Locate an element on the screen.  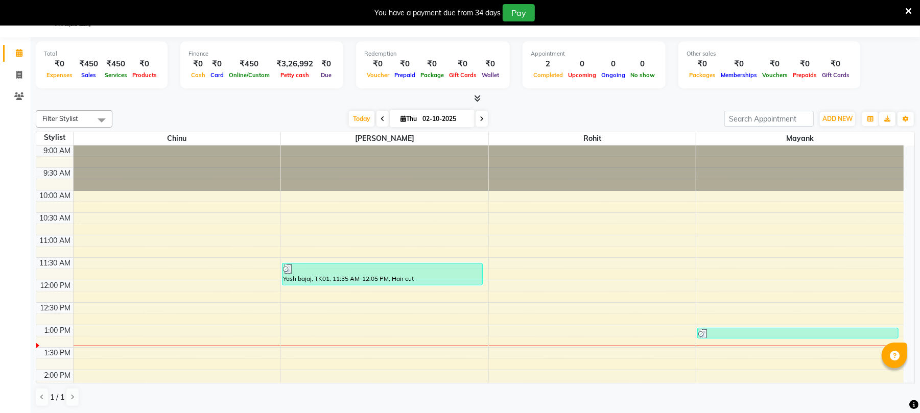
span: Prepaids is located at coordinates (805, 75).